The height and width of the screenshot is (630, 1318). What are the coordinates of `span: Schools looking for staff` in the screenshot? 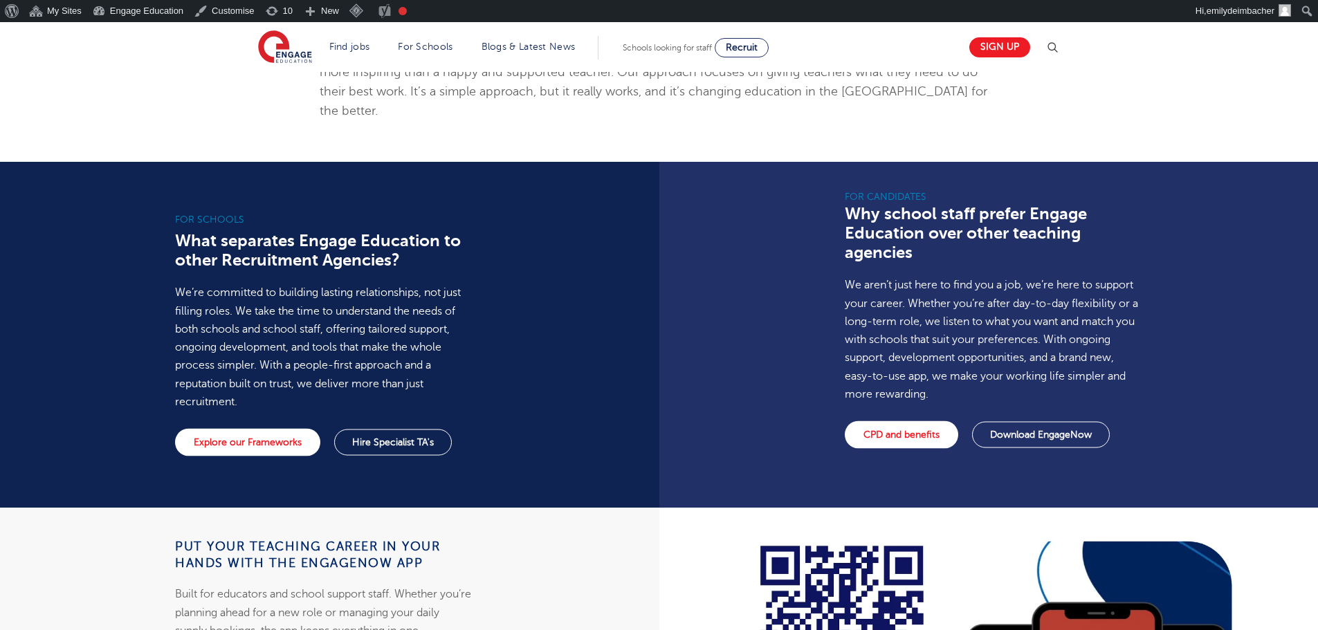 It's located at (667, 48).